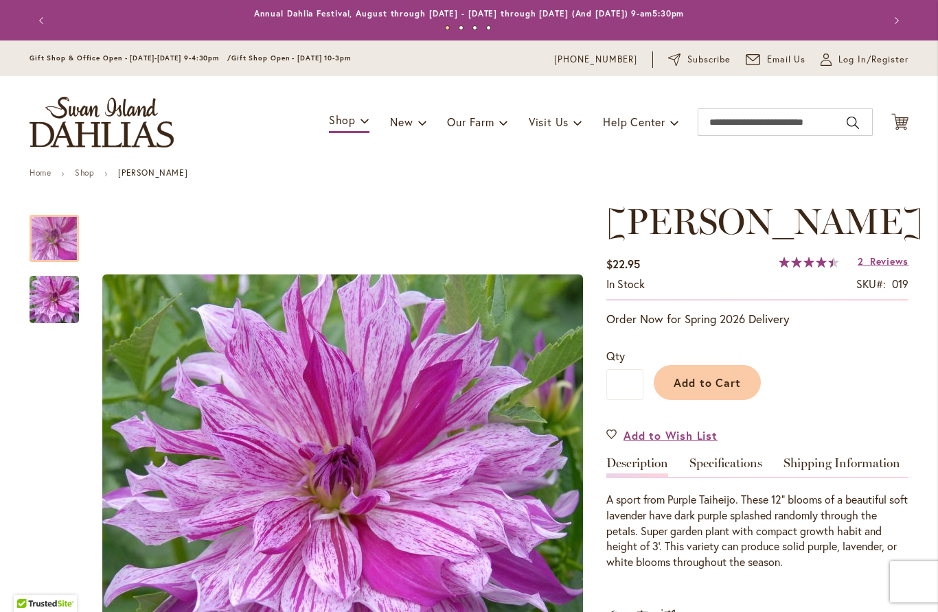 Image resolution: width=938 pixels, height=612 pixels. What do you see at coordinates (889, 261) in the screenshot?
I see `span: Reviews` at bounding box center [889, 261].